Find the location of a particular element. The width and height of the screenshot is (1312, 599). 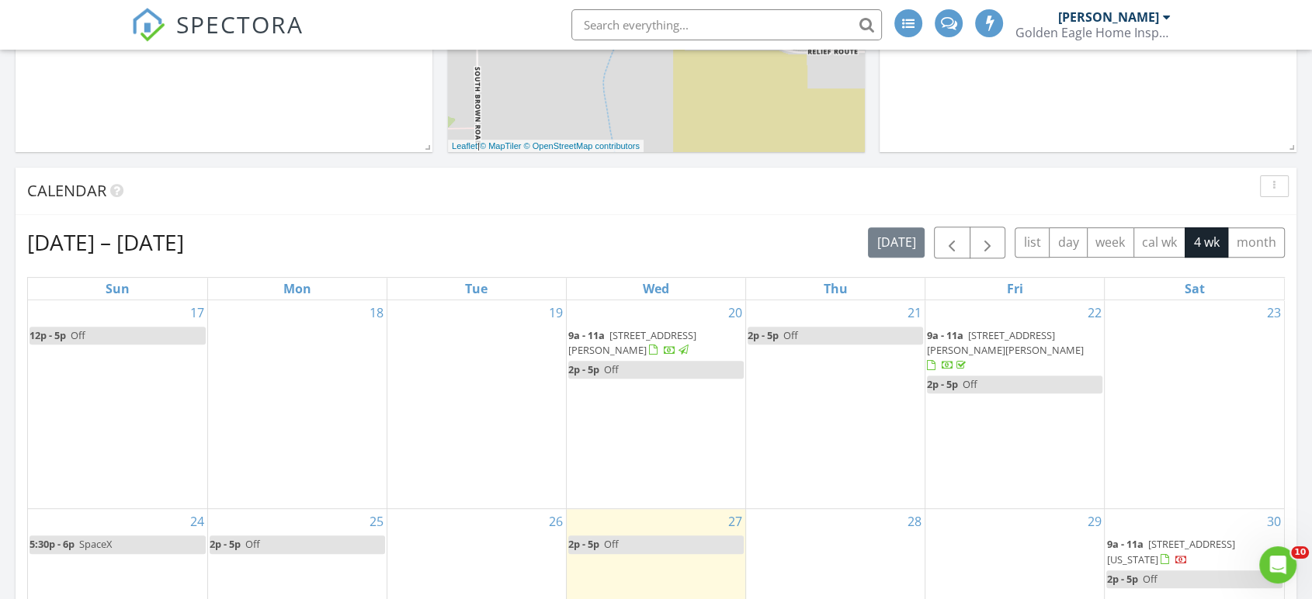

button: list is located at coordinates (1032, 242).